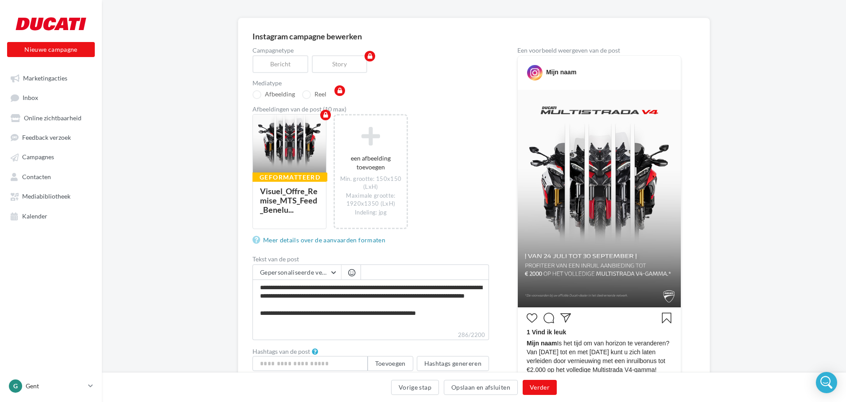  Describe the element at coordinates (51, 137) in the screenshot. I see `a: Feedback verzoek` at that location.